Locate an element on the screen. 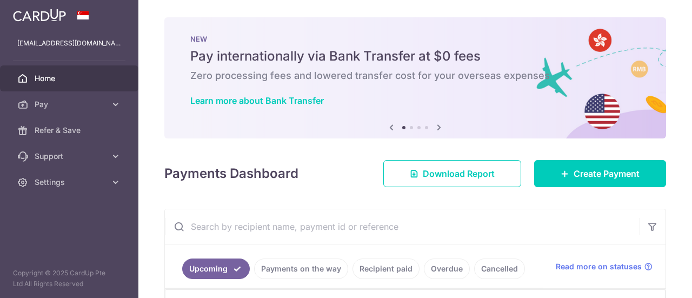 The width and height of the screenshot is (692, 298). a: Recipient paid is located at coordinates (386, 269).